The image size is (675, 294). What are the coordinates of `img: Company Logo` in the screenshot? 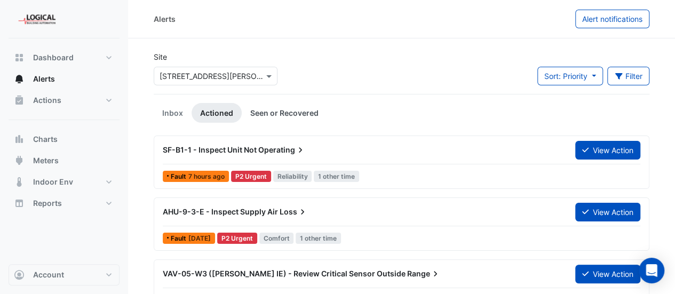 It's located at (37, 19).